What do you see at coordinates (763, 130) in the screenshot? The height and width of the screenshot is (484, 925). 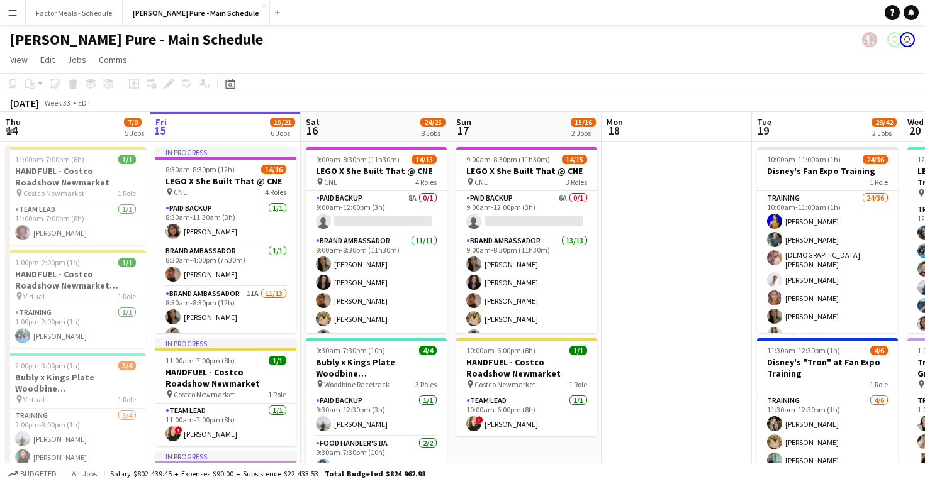 I see `span: 19` at bounding box center [763, 130].